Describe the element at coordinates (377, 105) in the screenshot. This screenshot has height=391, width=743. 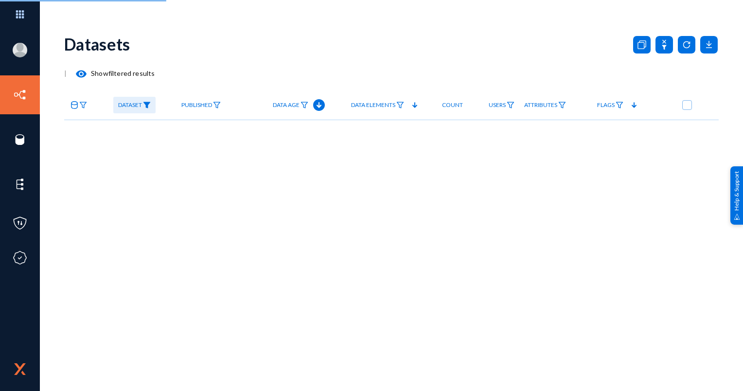
I see `a: Data Elements` at that location.